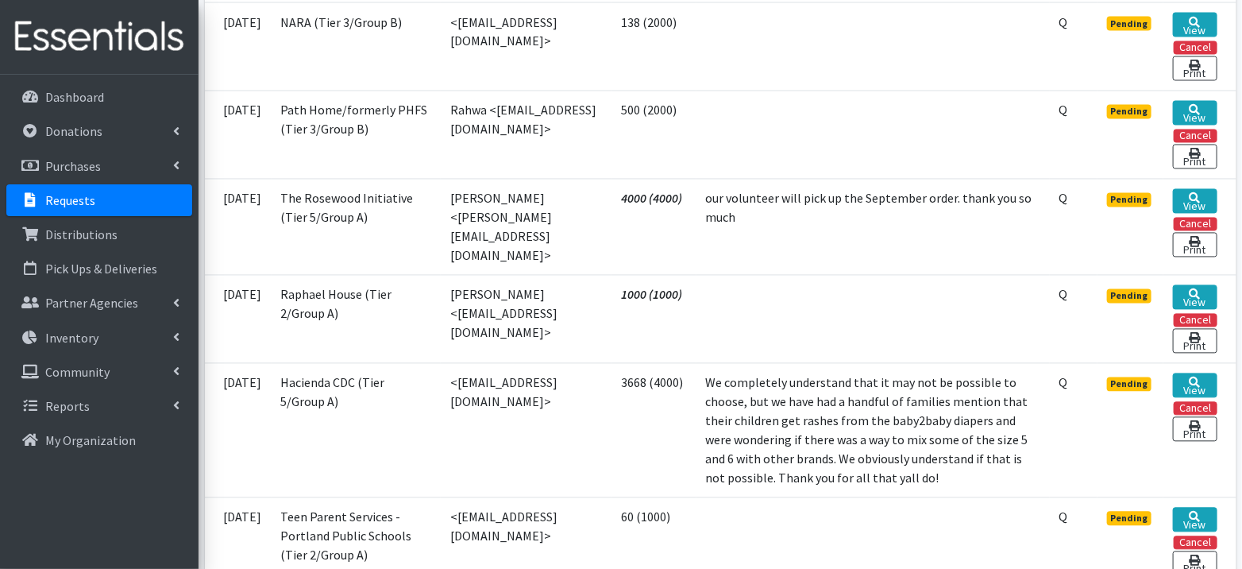 The width and height of the screenshot is (1242, 569). I want to click on p: Reports, so click(67, 406).